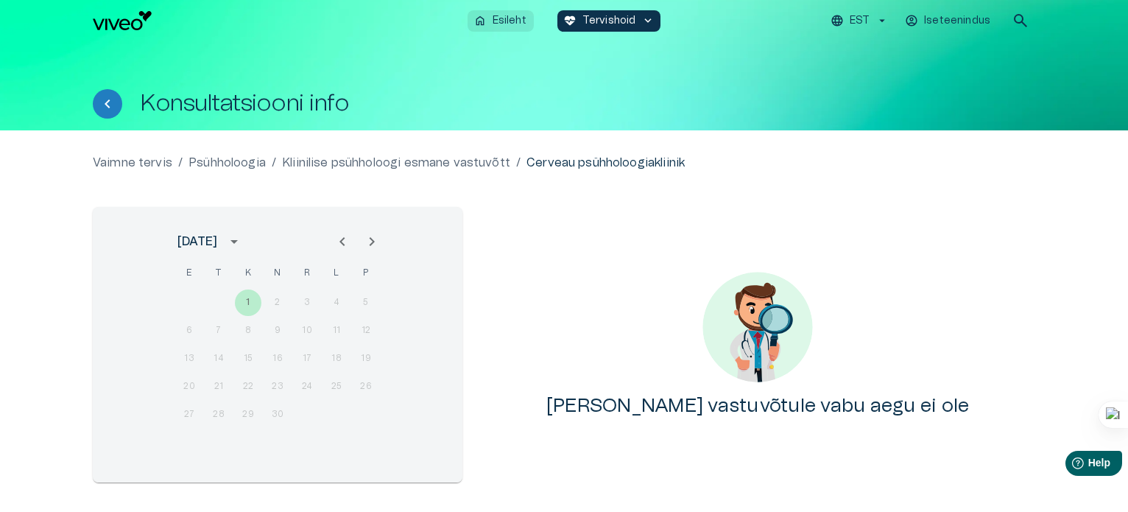  What do you see at coordinates (366, 273) in the screenshot?
I see `span: pühapäev` at bounding box center [366, 273].